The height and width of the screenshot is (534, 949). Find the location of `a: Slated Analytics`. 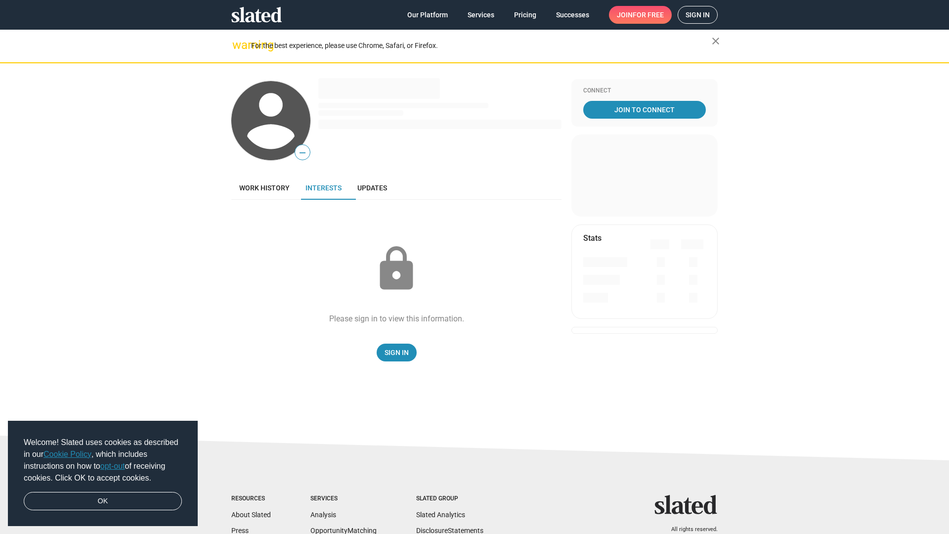

a: Slated Analytics is located at coordinates (440, 514).